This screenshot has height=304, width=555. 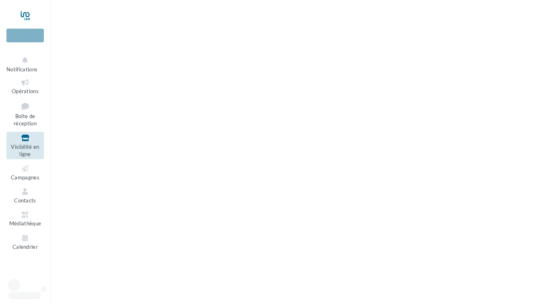 What do you see at coordinates (25, 145) in the screenshot?
I see `a: Visibilité en ligne` at bounding box center [25, 145].